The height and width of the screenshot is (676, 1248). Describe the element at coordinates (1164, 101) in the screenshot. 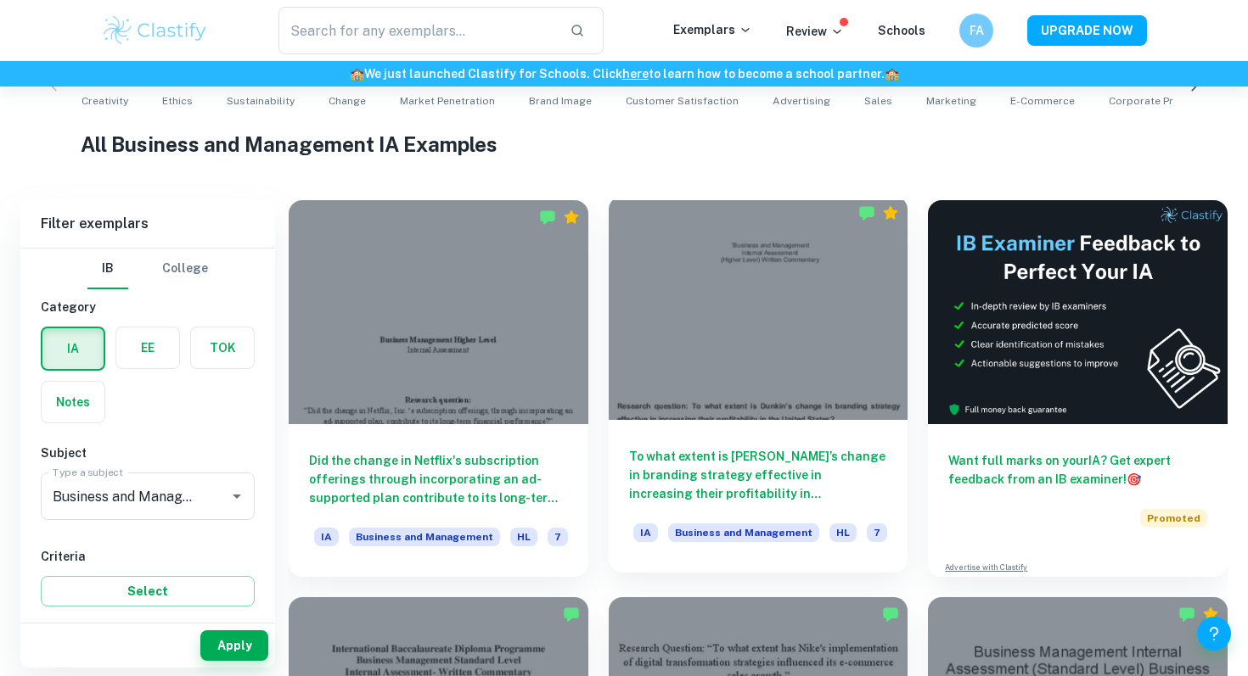

I see `span: Corporate Profitability` at that location.